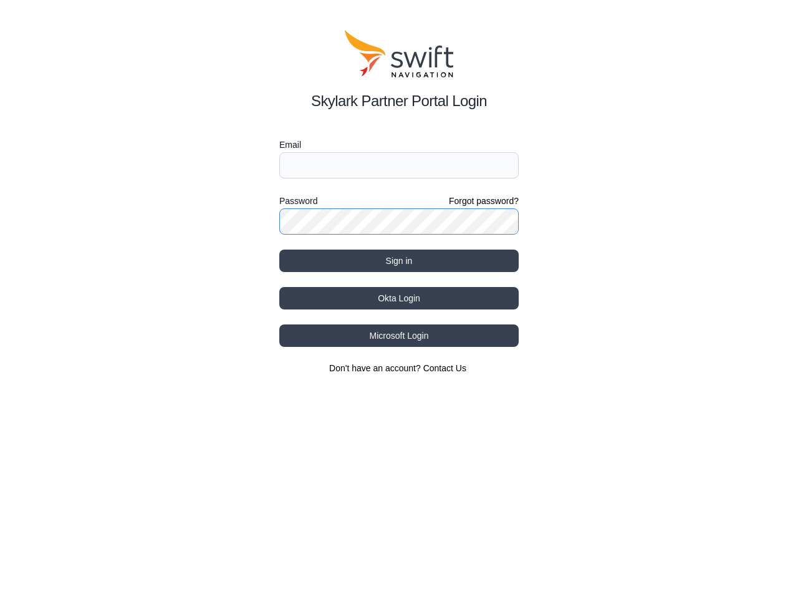 Image resolution: width=798 pixels, height=599 pixels. I want to click on a: Contact Us, so click(445, 368).